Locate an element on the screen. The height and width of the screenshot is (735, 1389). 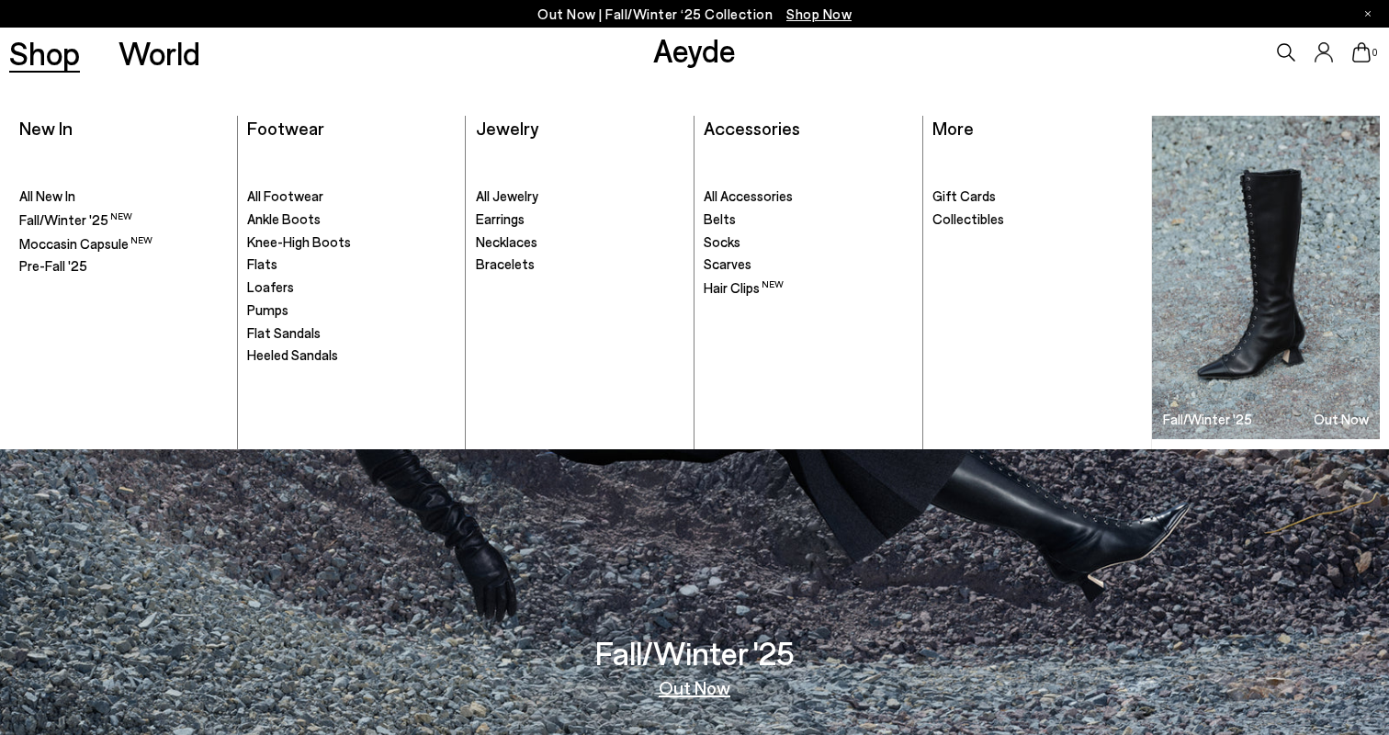
span: All Footwear is located at coordinates (285, 196).